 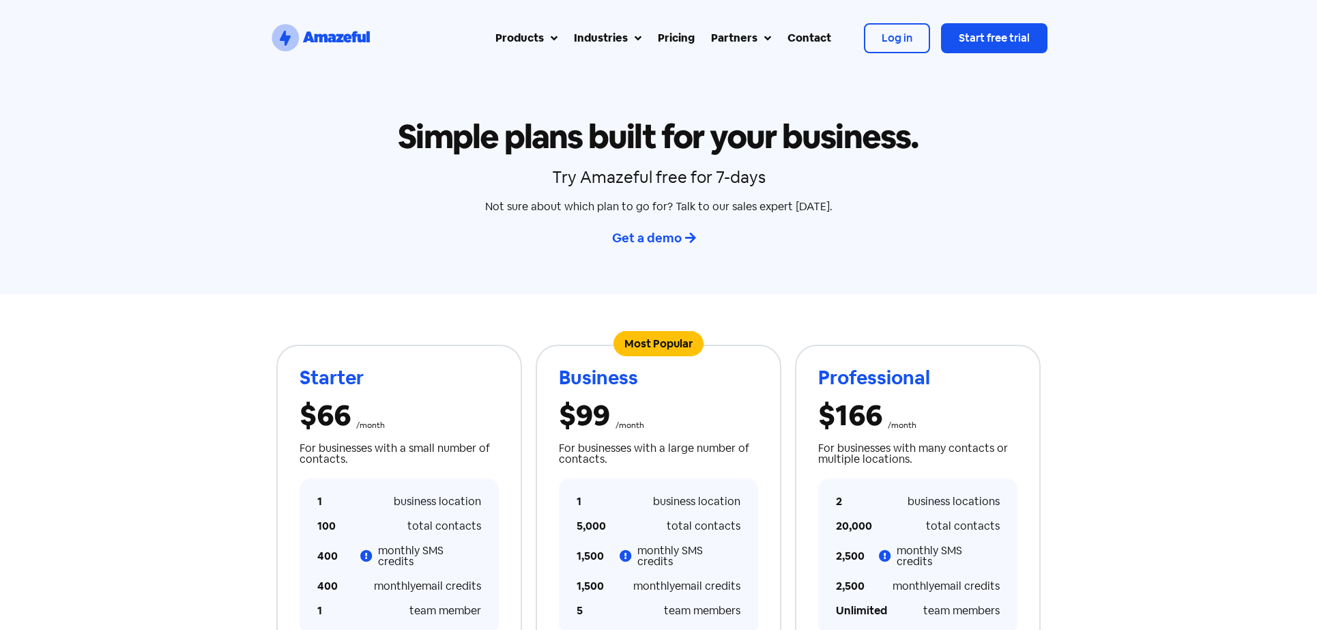 What do you see at coordinates (658, 454) in the screenshot?
I see `div: For businesses with a large number of contacts.` at bounding box center [658, 454].